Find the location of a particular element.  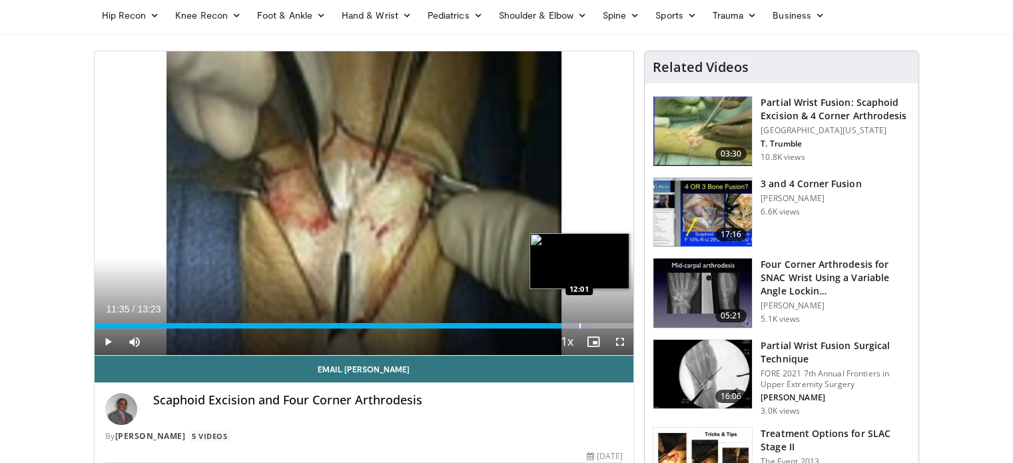

img: eWNh-8akTAF2kj8X4xMDoxOjAwMTt5zx.150x105_q85_crop-smart_upscale.jpg is located at coordinates (702, 293).